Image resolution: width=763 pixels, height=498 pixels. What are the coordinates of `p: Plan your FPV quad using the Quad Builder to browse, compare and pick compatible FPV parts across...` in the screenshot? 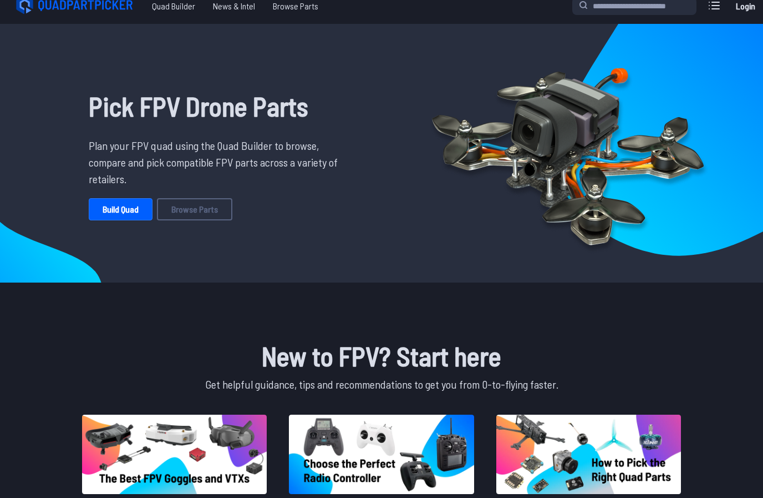 It's located at (217, 162).